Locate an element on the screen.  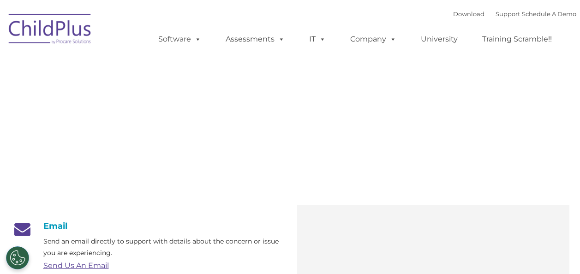
a: Training Scramble!! is located at coordinates (517, 39).